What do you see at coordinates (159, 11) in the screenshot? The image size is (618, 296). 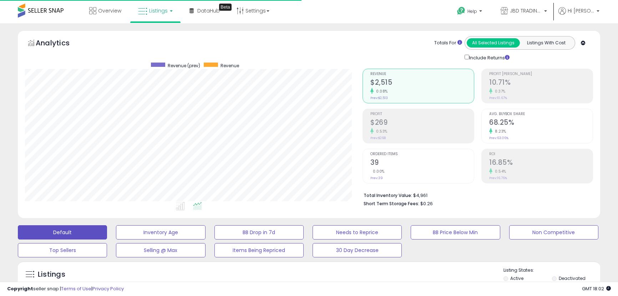 I see `span: Listings` at bounding box center [159, 11].